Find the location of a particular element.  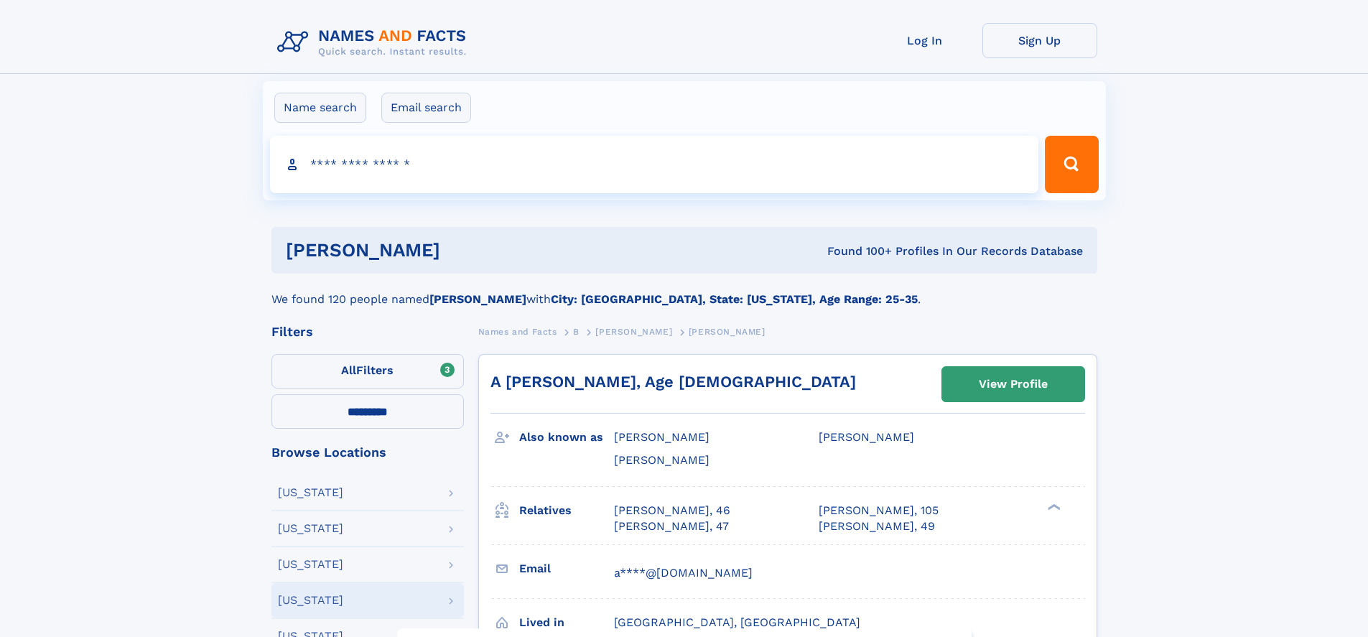

h3: Also known as is located at coordinates (567, 437).